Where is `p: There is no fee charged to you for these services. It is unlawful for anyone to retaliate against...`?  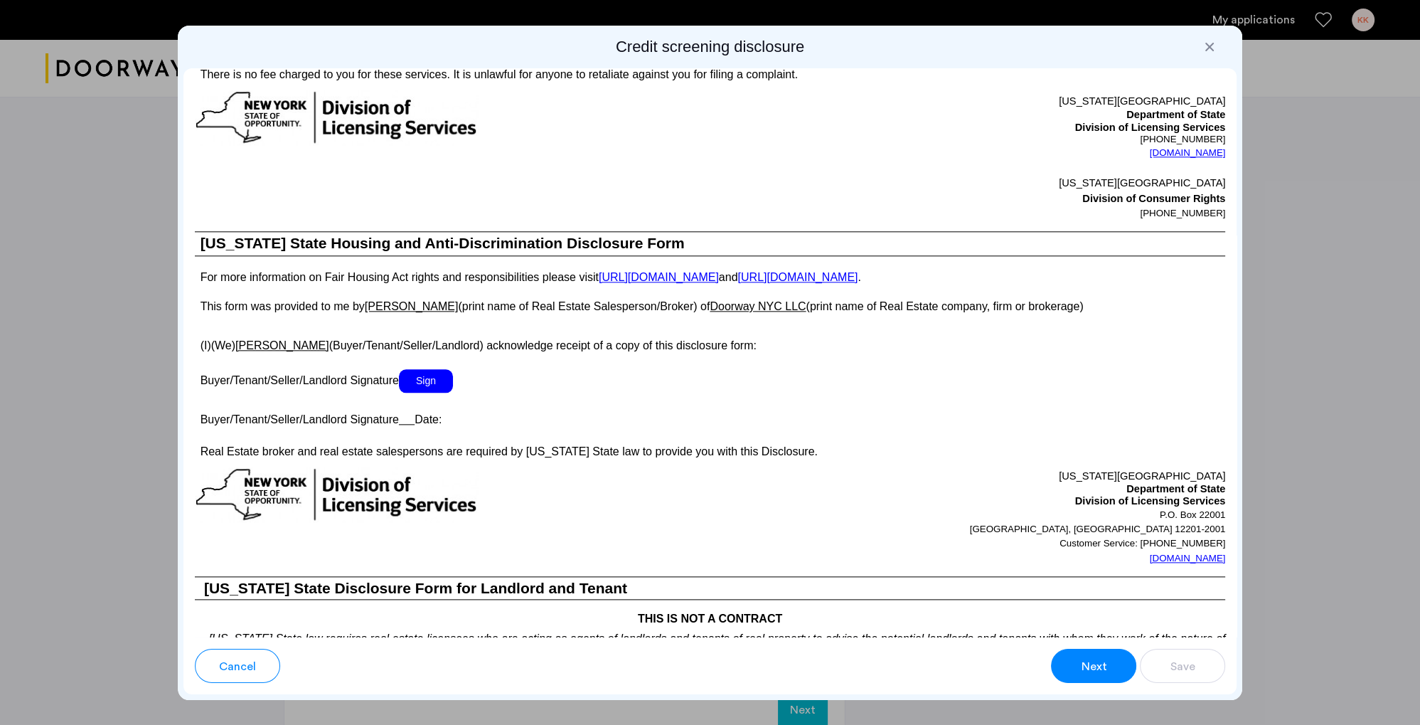 p: There is no fee charged to you for these services. It is unlawful for anyone to retaliate against... is located at coordinates (710, 69).